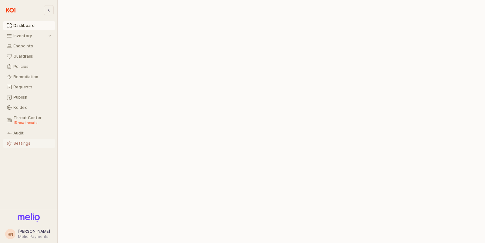 Image resolution: width=485 pixels, height=243 pixels. What do you see at coordinates (29, 26) in the screenshot?
I see `button: Dashboard` at bounding box center [29, 26].